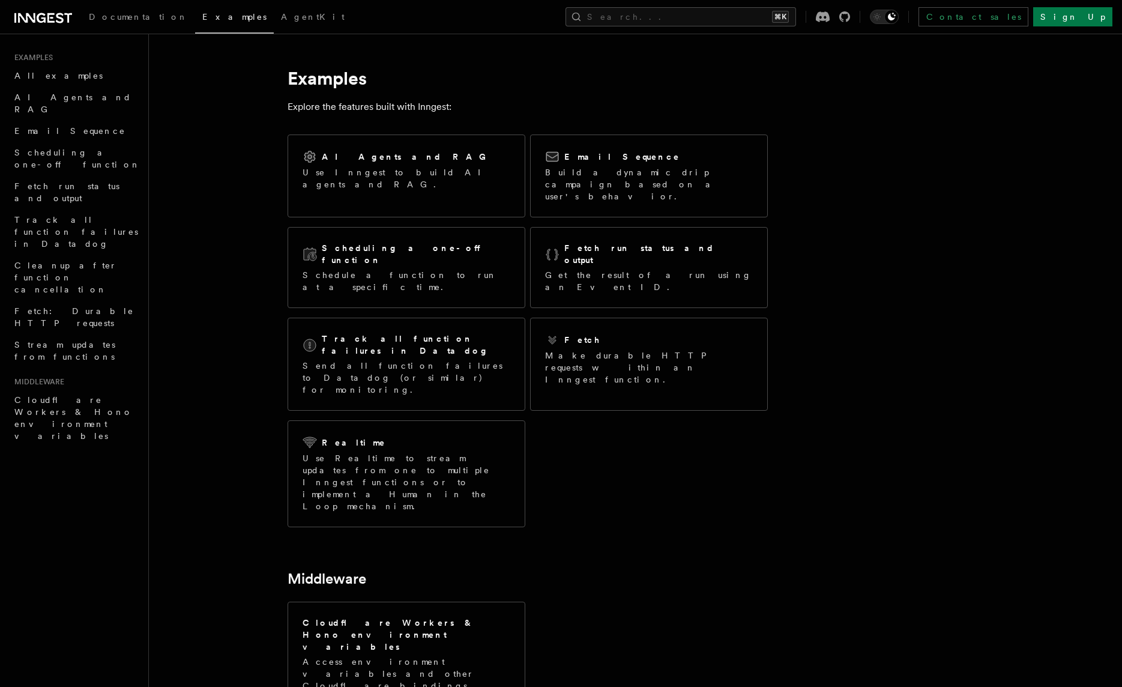  What do you see at coordinates (58, 76) in the screenshot?
I see `span: All examples` at bounding box center [58, 76].